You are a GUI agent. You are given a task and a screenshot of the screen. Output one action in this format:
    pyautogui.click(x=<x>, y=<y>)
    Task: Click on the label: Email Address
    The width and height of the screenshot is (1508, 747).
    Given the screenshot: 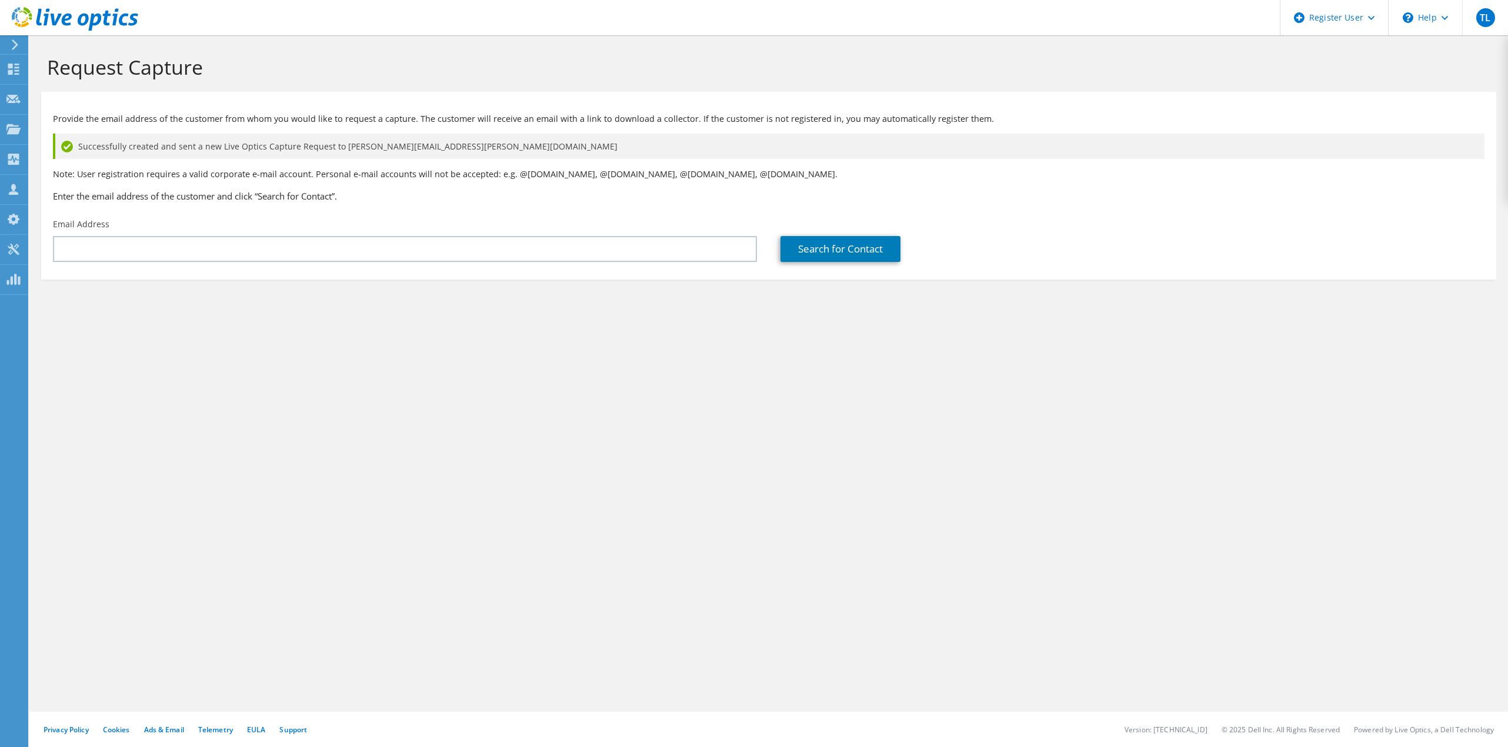 What is the action you would take?
    pyautogui.click(x=81, y=224)
    